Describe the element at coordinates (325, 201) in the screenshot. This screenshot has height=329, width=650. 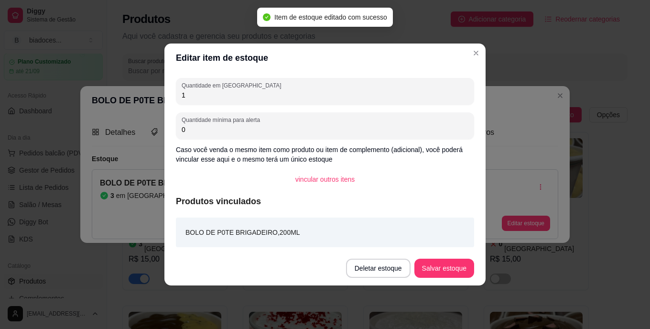
I see `article: Produtos vinculados` at that location.